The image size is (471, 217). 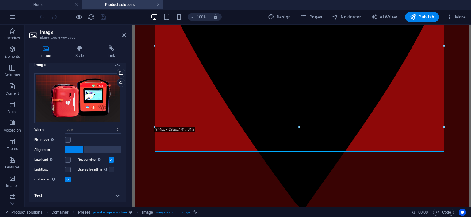 I want to click on p: Features, so click(x=12, y=167).